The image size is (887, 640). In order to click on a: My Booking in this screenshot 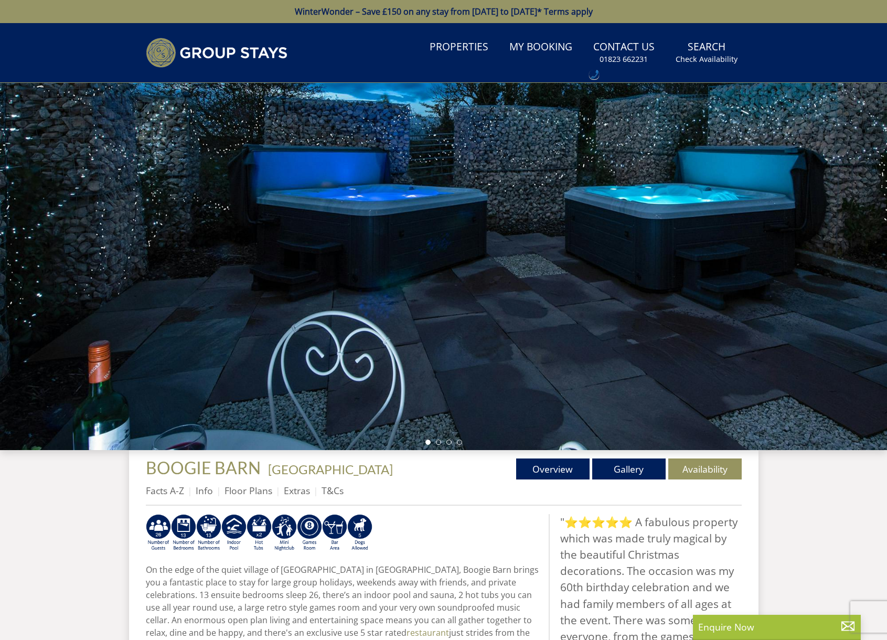, I will do `click(541, 47)`.